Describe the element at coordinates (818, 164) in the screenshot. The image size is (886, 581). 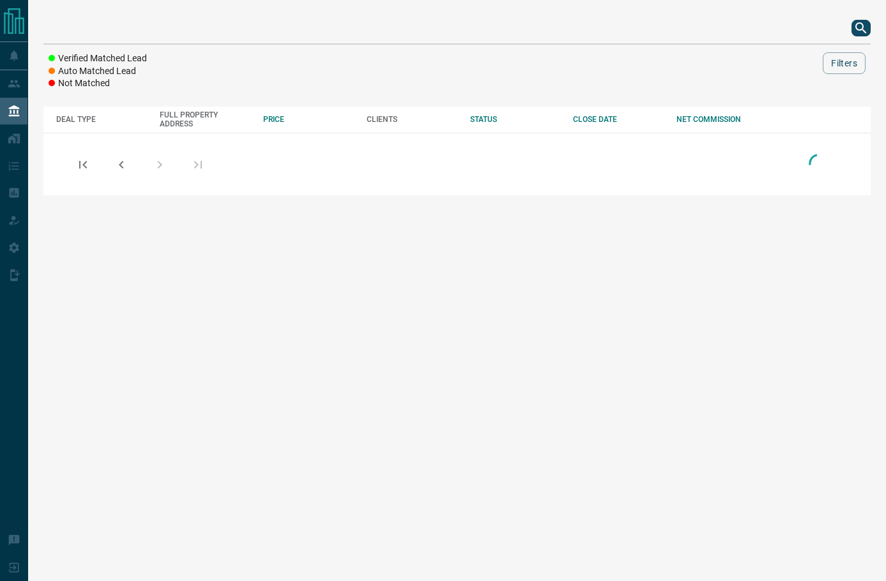
I see `div: Loading` at that location.